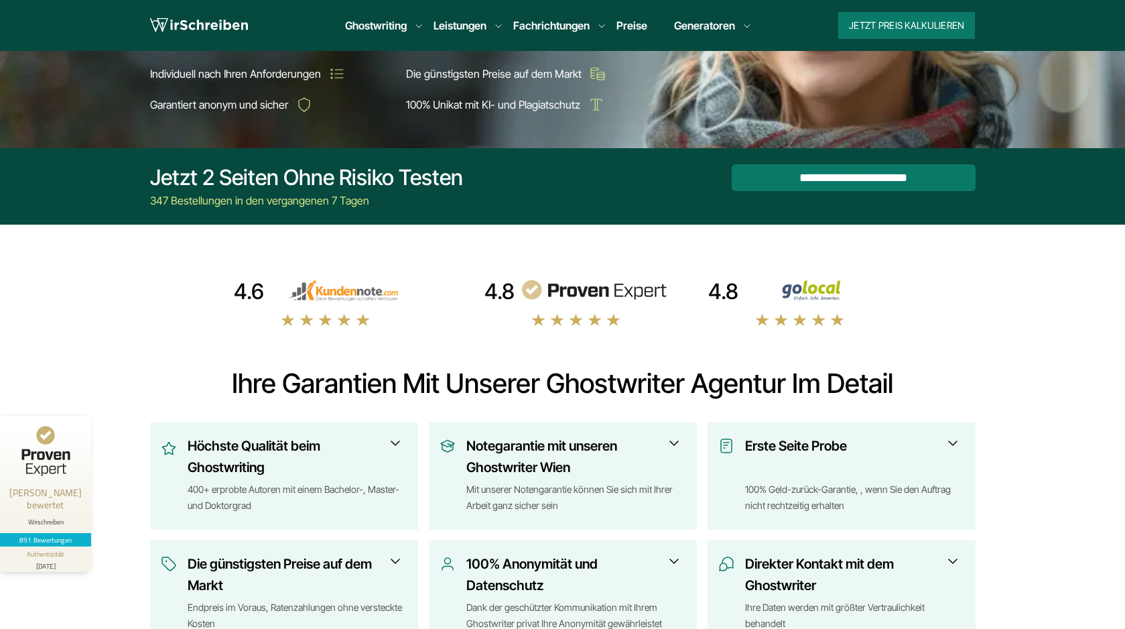 The image size is (1125, 629). I want to click on h3: Erste Seite Probe, so click(850, 456).